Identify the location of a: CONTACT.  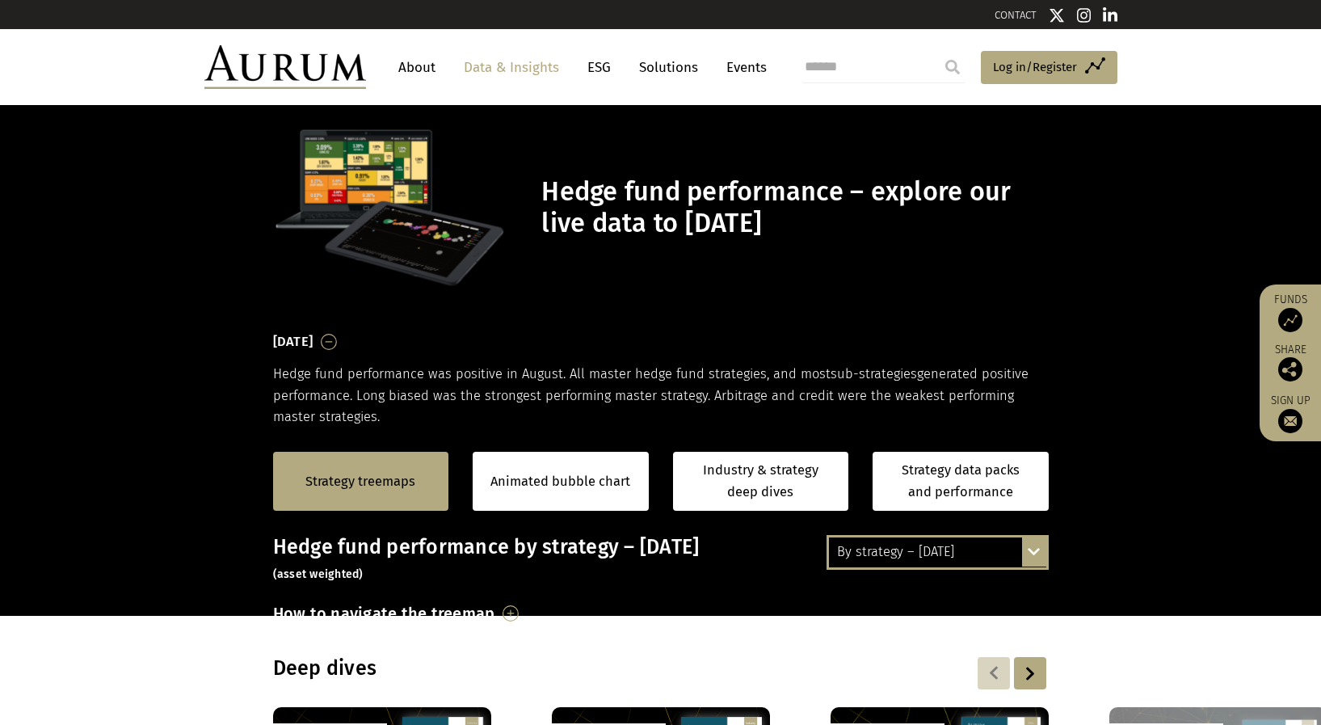
(1016, 15).